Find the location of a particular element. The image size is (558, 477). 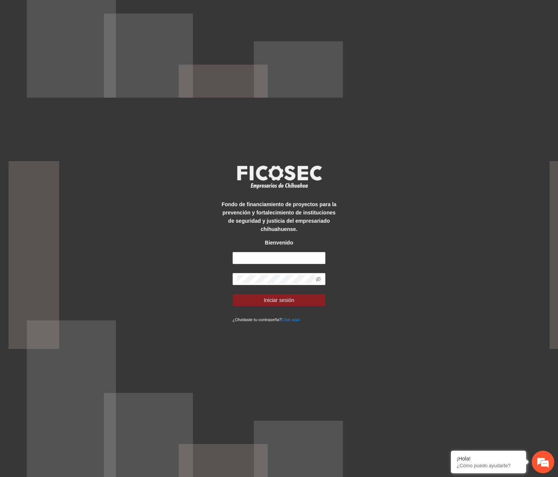

a: Click aqui is located at coordinates (291, 320).